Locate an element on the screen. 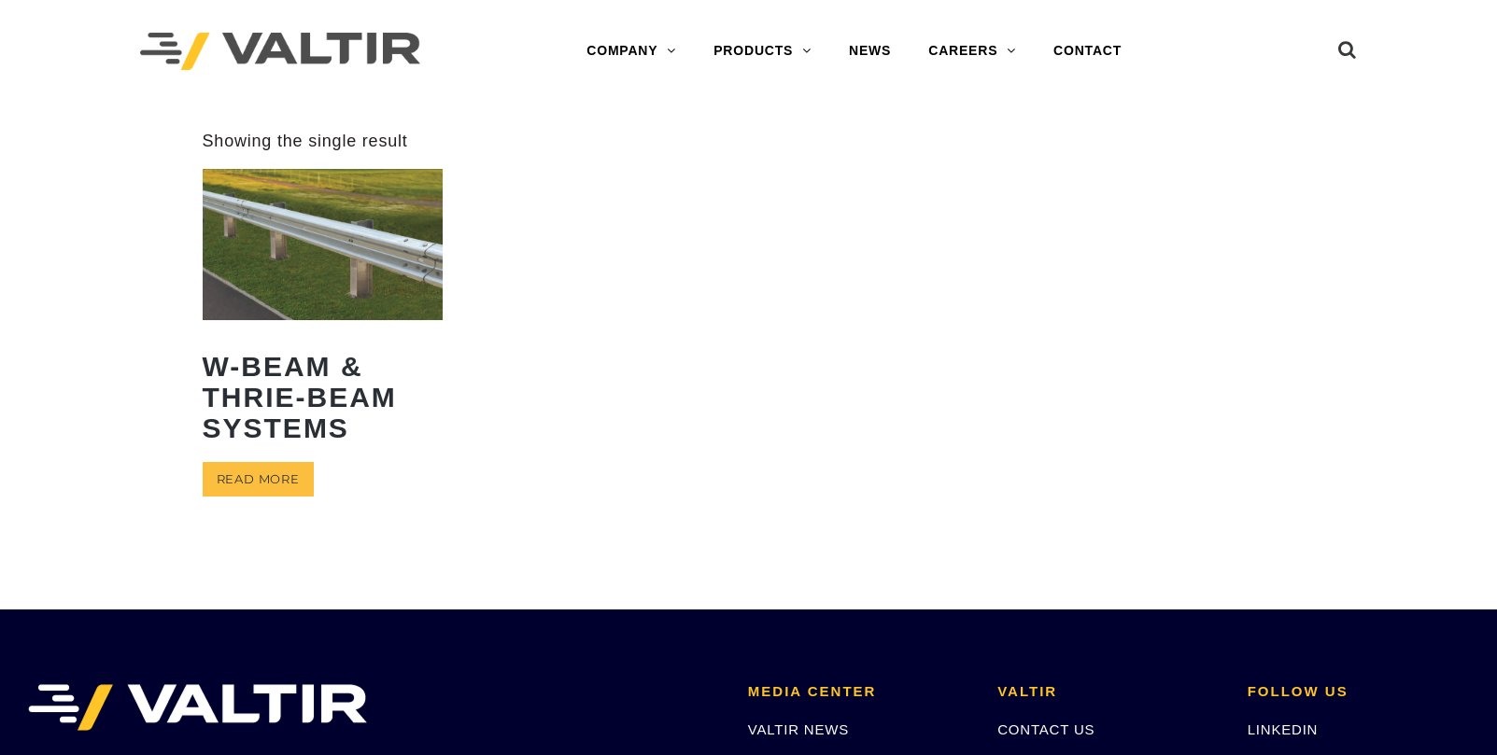  h2: VALTIR is located at coordinates (1108, 692).